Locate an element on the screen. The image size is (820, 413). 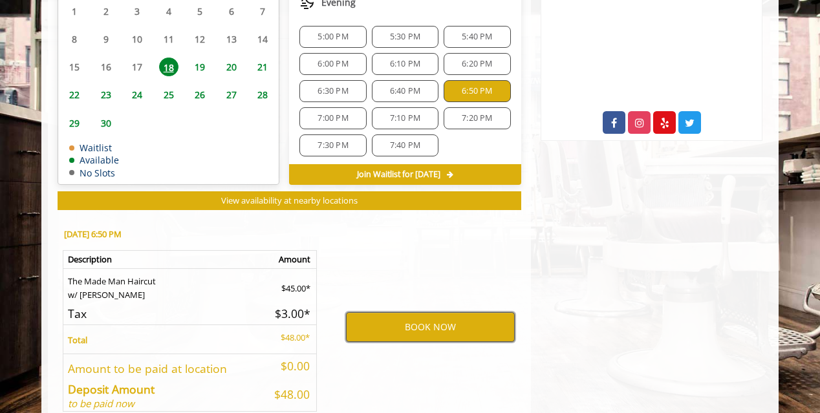
div: 7:10 PM is located at coordinates (405, 118).